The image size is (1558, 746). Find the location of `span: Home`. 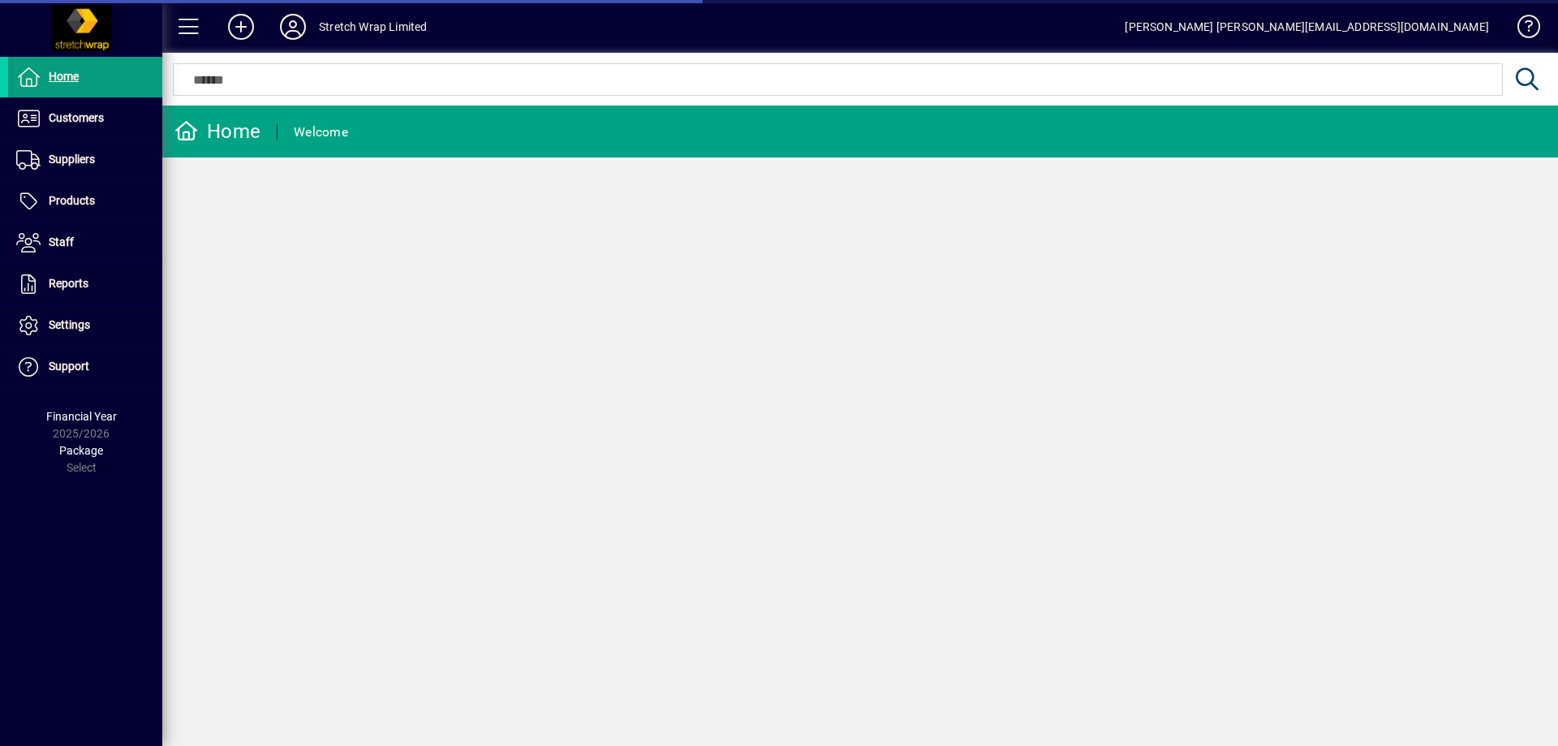

span: Home is located at coordinates (63, 76).